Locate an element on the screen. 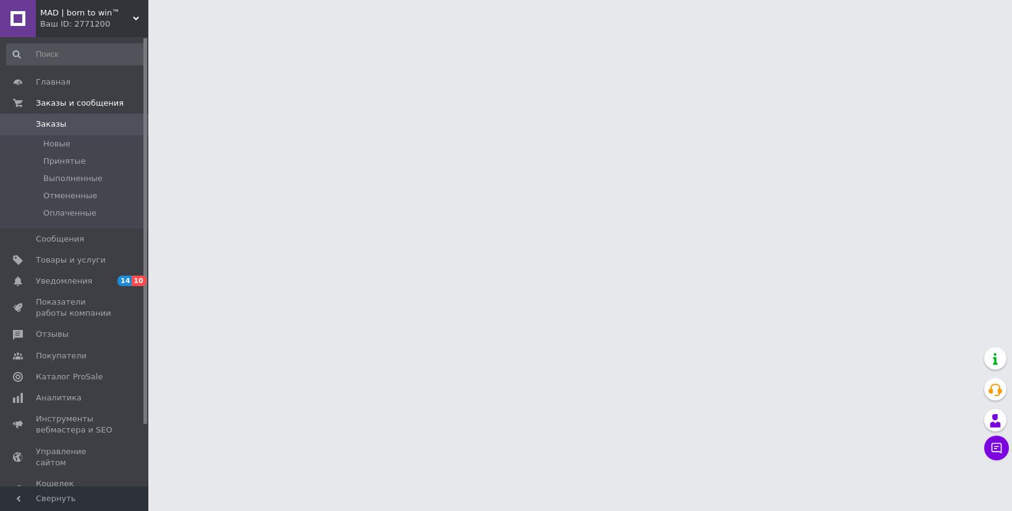 This screenshot has height=511, width=1012. span: Покупатели is located at coordinates (61, 356).